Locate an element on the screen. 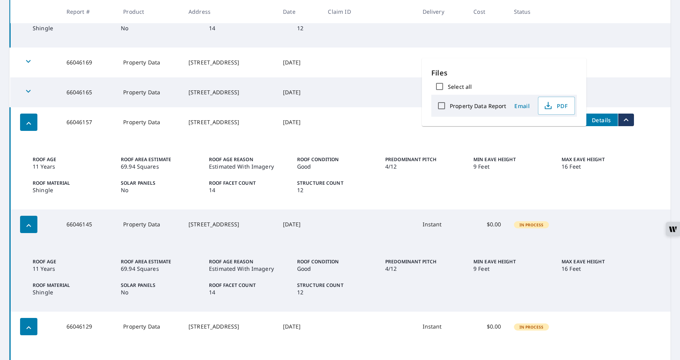  td: 66046157 is located at coordinates (89, 122).